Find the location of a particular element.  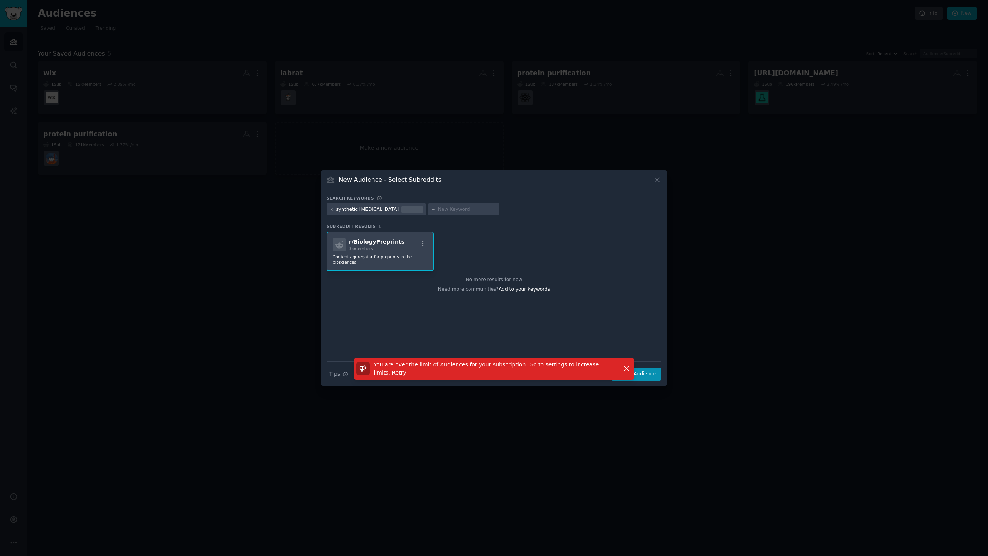

h3: Search keywords is located at coordinates (350, 198).